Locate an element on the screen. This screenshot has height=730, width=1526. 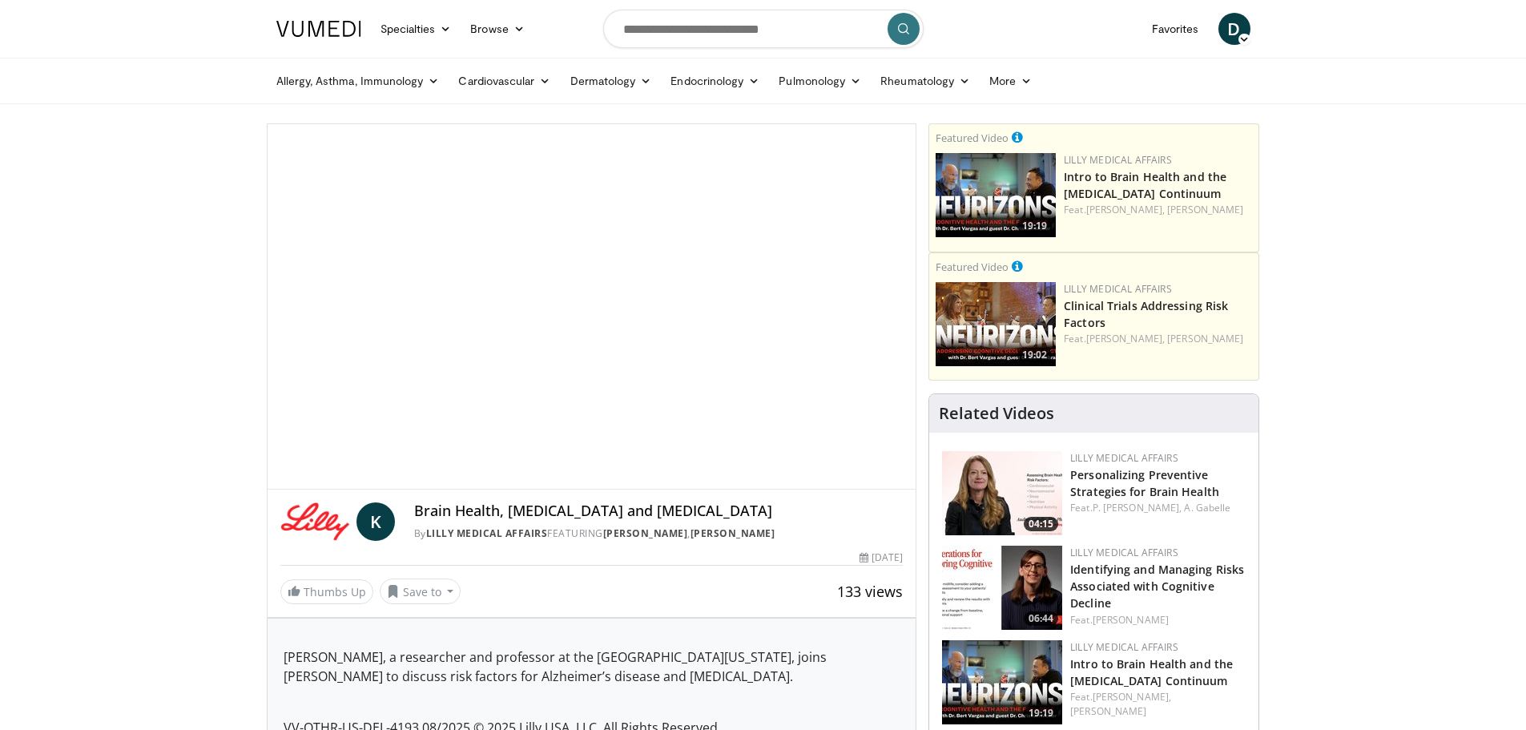
a: Dermatology is located at coordinates (611, 81).